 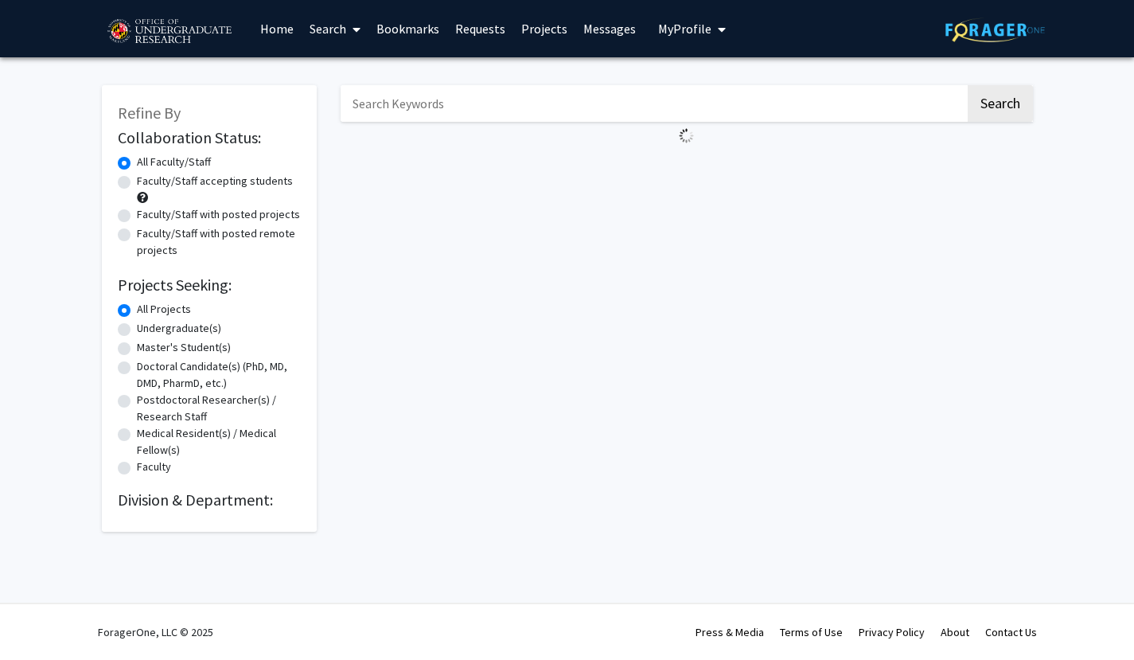 I want to click on input: Search Keywords, so click(x=653, y=103).